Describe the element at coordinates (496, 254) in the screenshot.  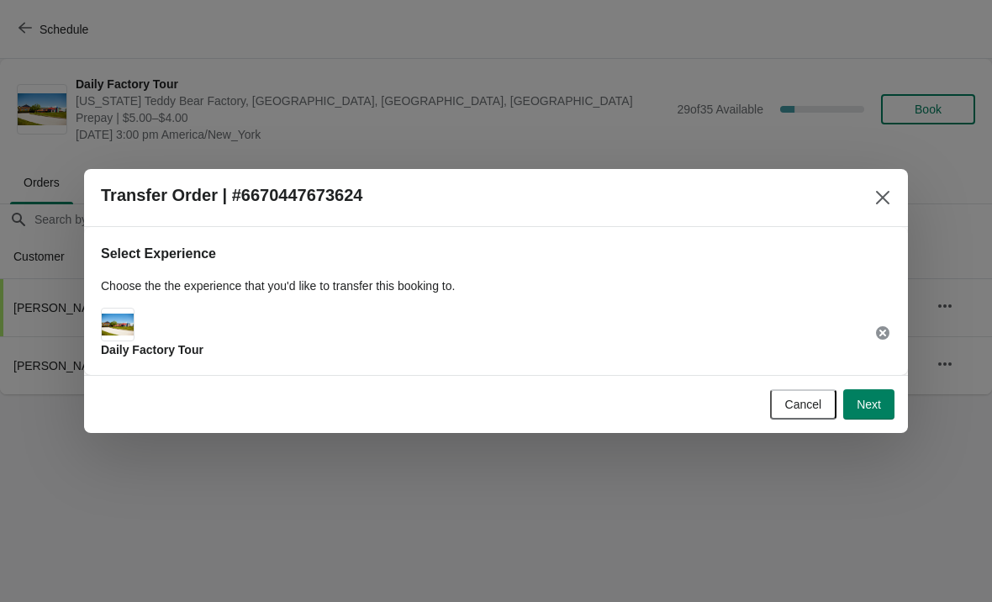
I see `h2: Select Experience` at that location.